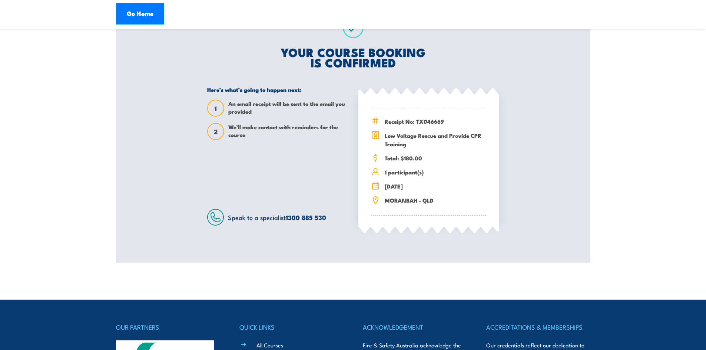  I want to click on a: 1300 885 530, so click(306, 218).